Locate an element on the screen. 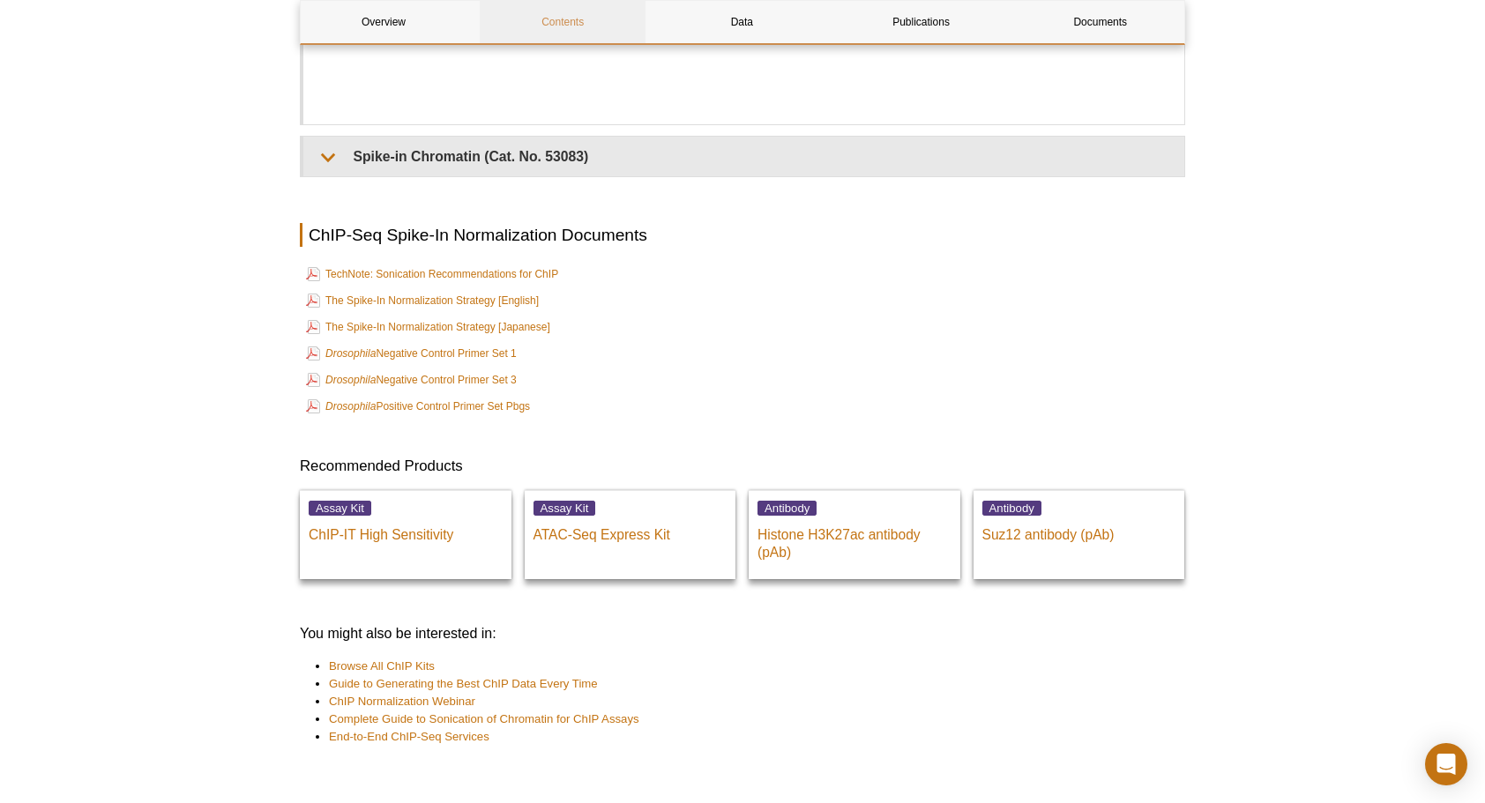 The width and height of the screenshot is (1485, 803). a: DrosophilaNegative Control Primer Set 3 is located at coordinates (411, 380).